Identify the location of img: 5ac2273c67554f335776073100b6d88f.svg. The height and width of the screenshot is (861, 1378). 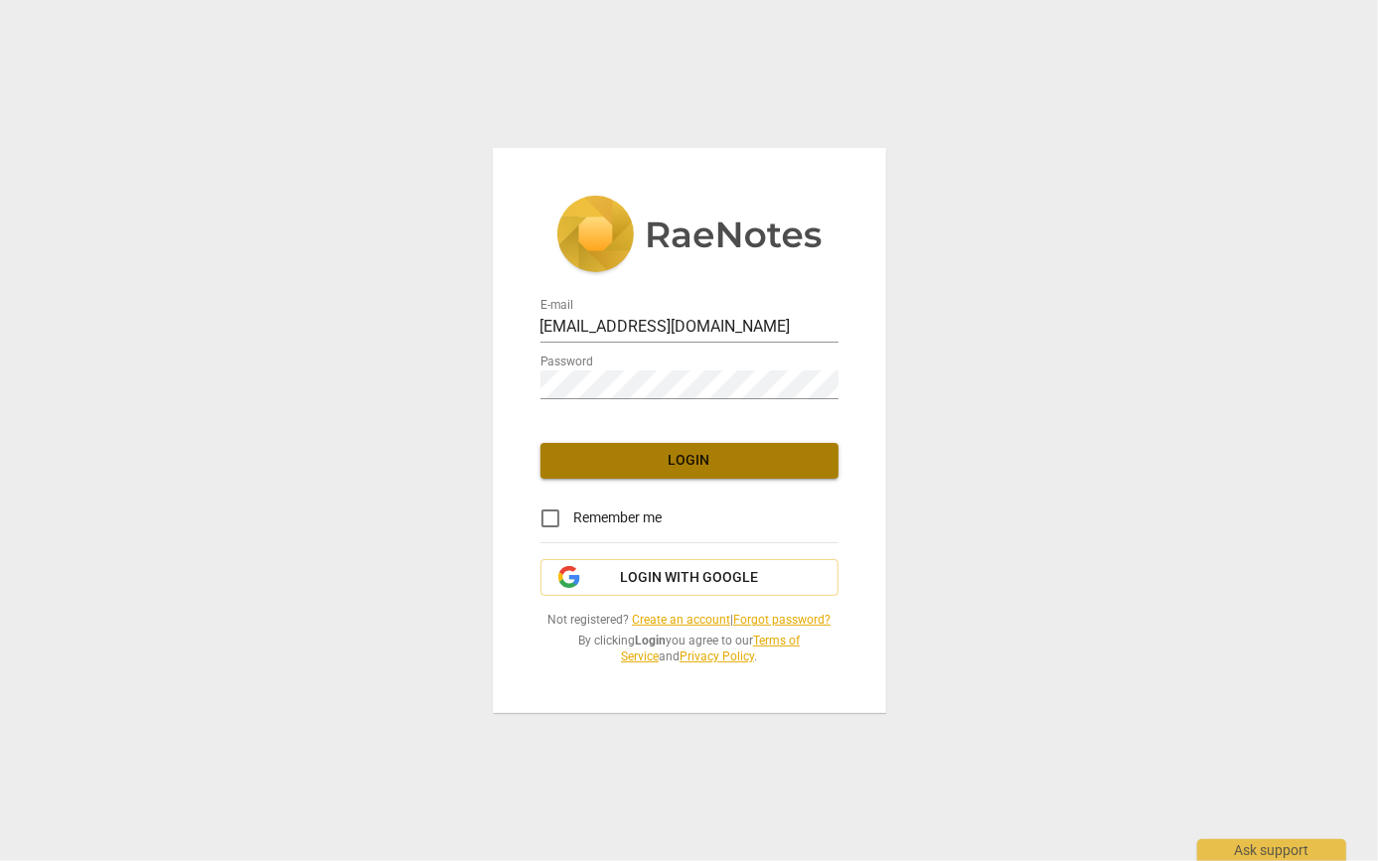
(690, 236).